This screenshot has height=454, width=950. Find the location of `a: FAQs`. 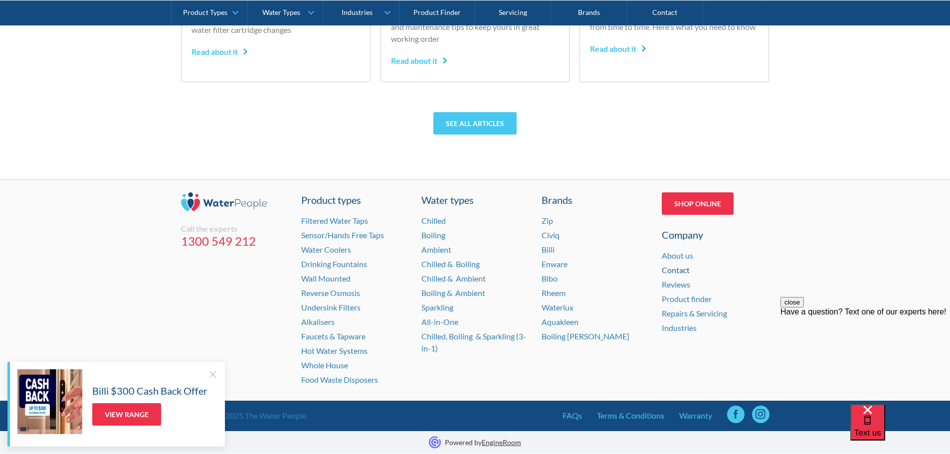

a: FAQs is located at coordinates (572, 416).